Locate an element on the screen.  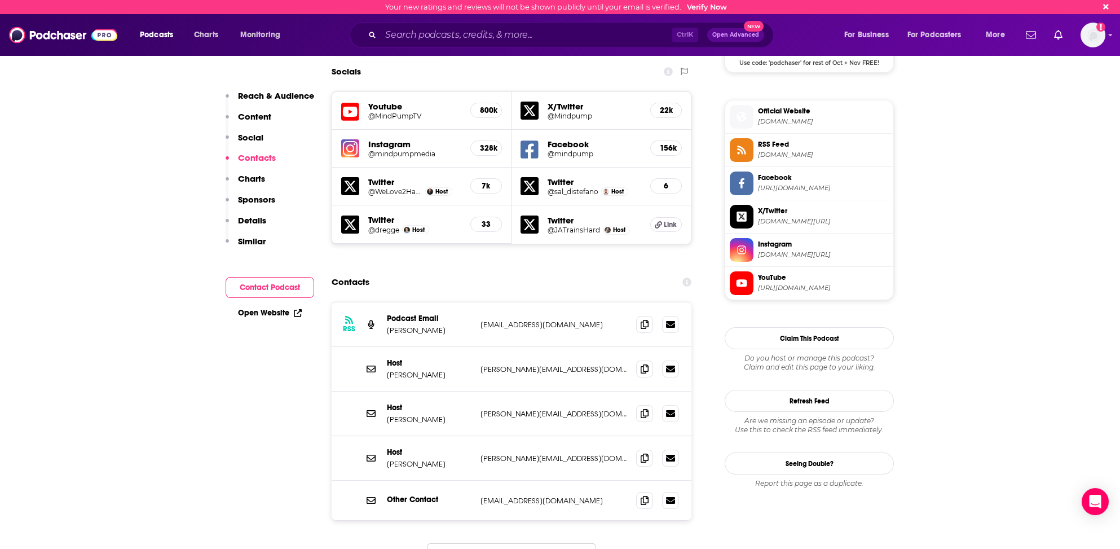
h5: @WeLove2HateAdam is located at coordinates (395, 191).